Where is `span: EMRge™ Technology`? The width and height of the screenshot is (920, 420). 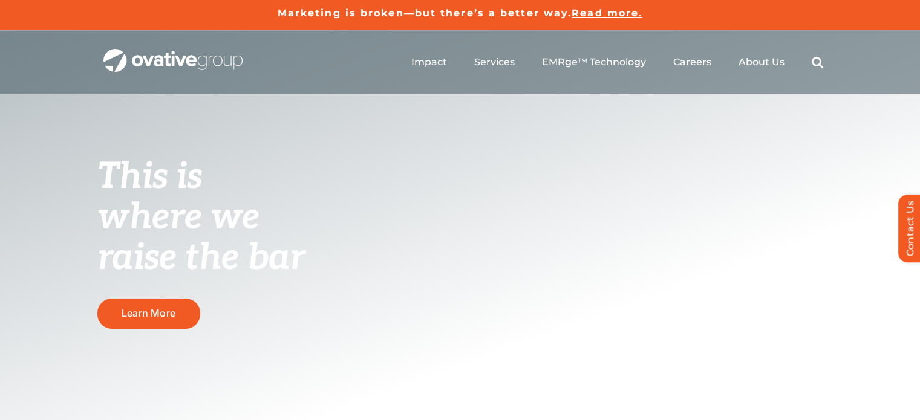
span: EMRge™ Technology is located at coordinates (594, 62).